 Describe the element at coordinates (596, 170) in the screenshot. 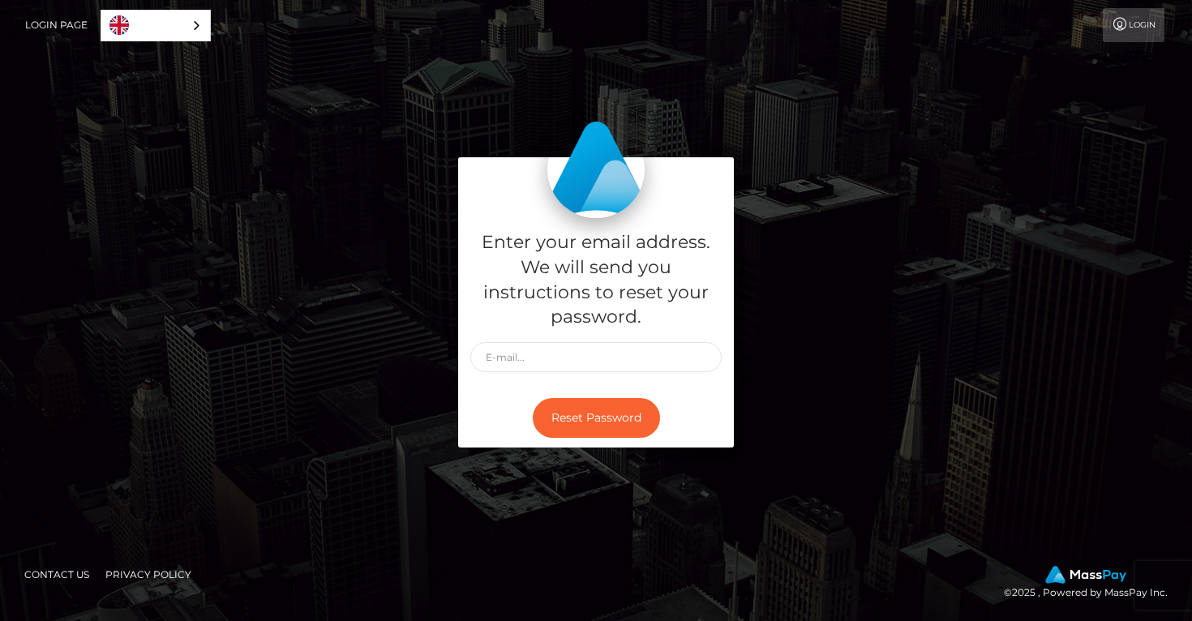

I see `img: MassPay Login` at that location.